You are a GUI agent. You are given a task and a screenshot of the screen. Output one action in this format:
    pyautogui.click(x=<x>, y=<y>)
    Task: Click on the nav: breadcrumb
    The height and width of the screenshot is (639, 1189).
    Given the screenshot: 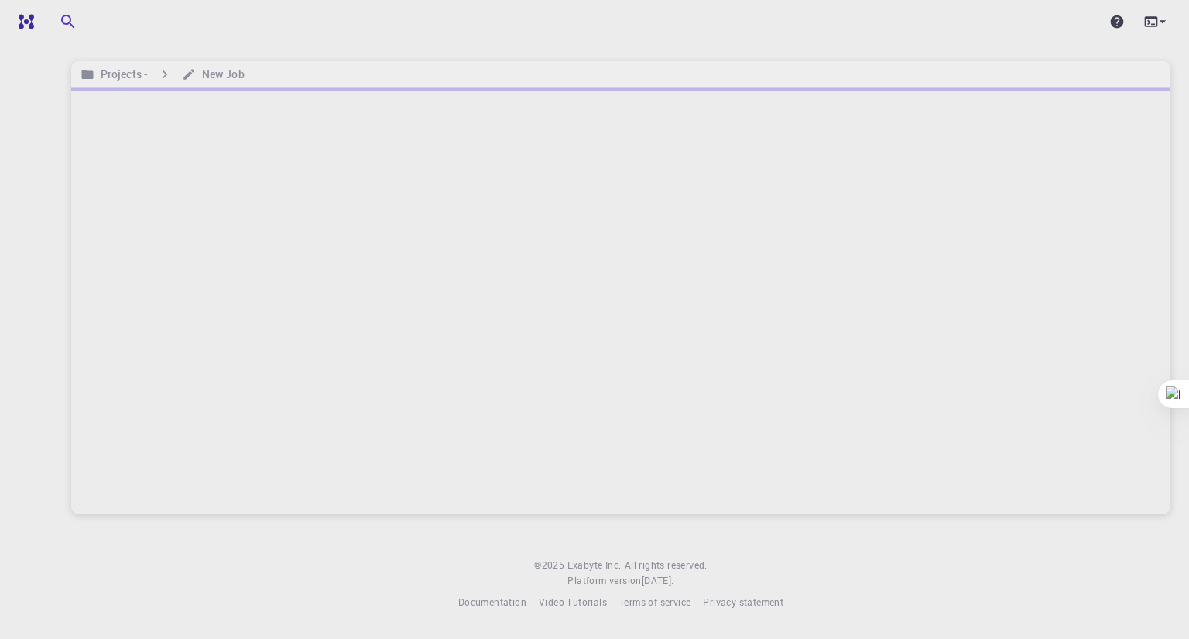 What is the action you would take?
    pyautogui.click(x=163, y=74)
    